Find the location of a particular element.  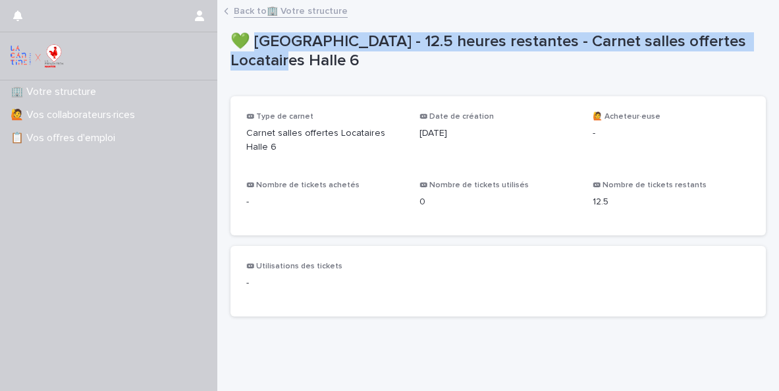

p: 🏢 Votre structure is located at coordinates (56, 92).